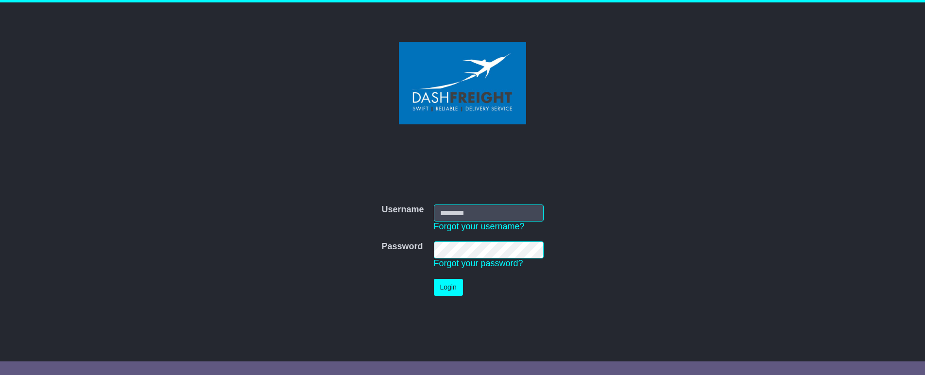  Describe the element at coordinates (402, 247) in the screenshot. I see `label: Password` at that location.